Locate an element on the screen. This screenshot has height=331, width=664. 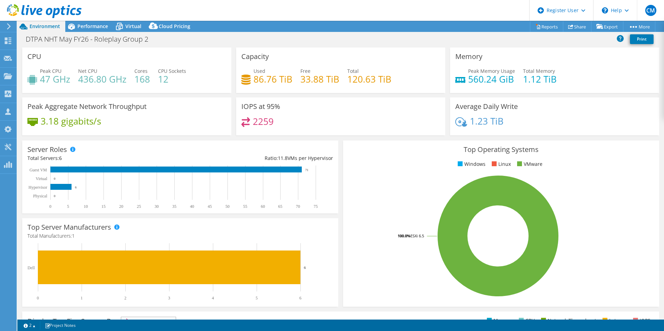
span: Performance is located at coordinates (93, 26).